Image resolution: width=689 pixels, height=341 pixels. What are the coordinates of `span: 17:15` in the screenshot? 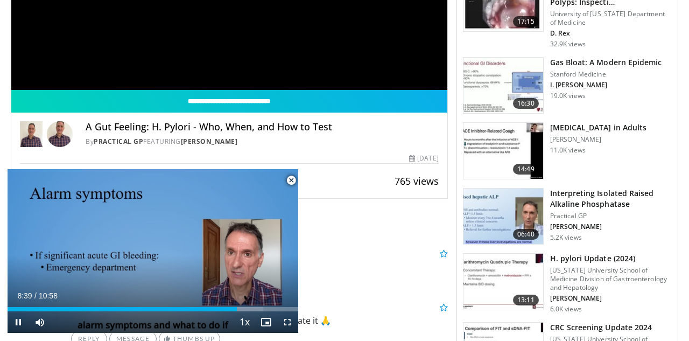 It's located at (526, 22).